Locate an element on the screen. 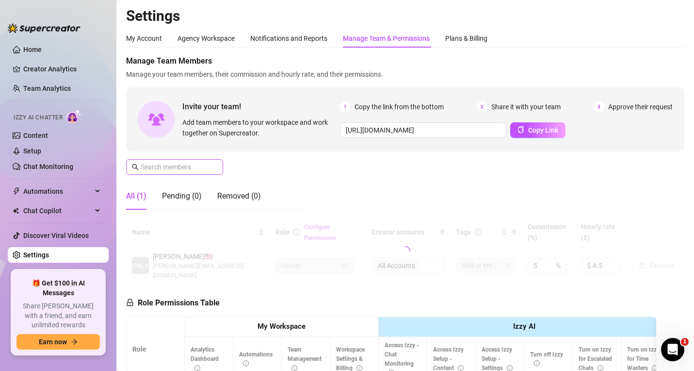  span: 🎁 Get $100 in AI Messages is located at coordinates (58, 288).